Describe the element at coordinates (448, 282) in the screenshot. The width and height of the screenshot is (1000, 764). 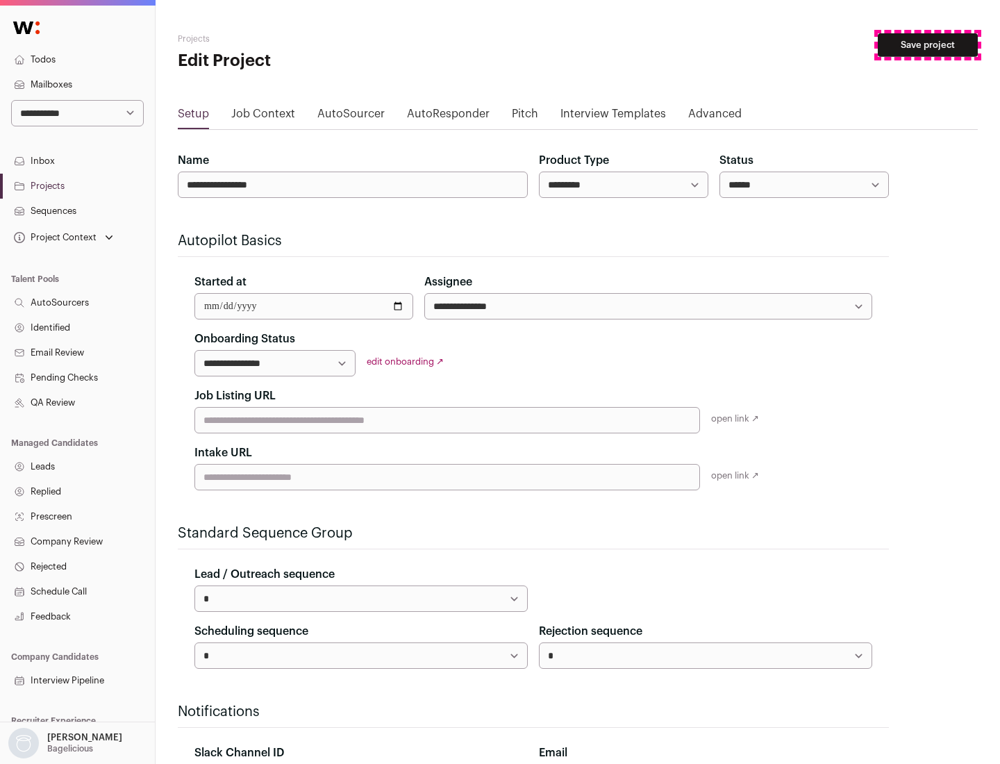
I see `label: Assignee` at that location.